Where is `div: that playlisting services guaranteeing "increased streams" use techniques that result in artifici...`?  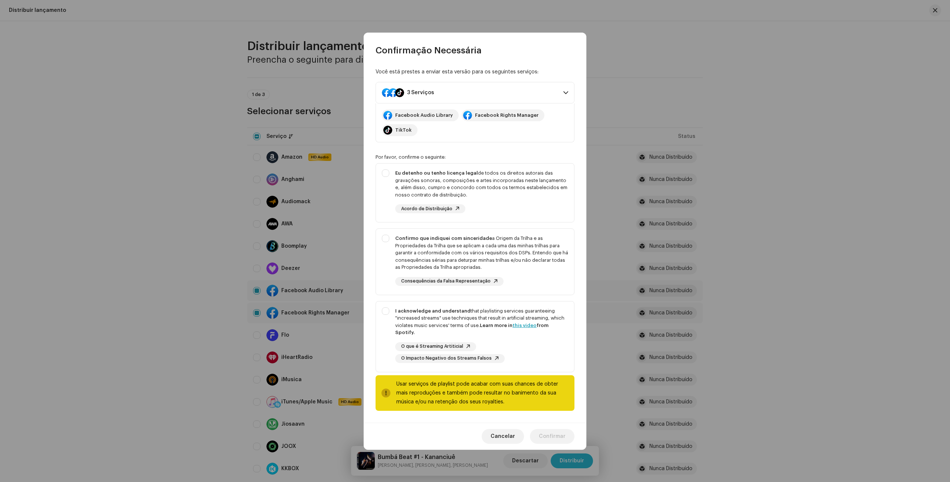 div: that playlisting services guaranteeing "increased streams" use techniques that result in artifici... is located at coordinates (482, 322).